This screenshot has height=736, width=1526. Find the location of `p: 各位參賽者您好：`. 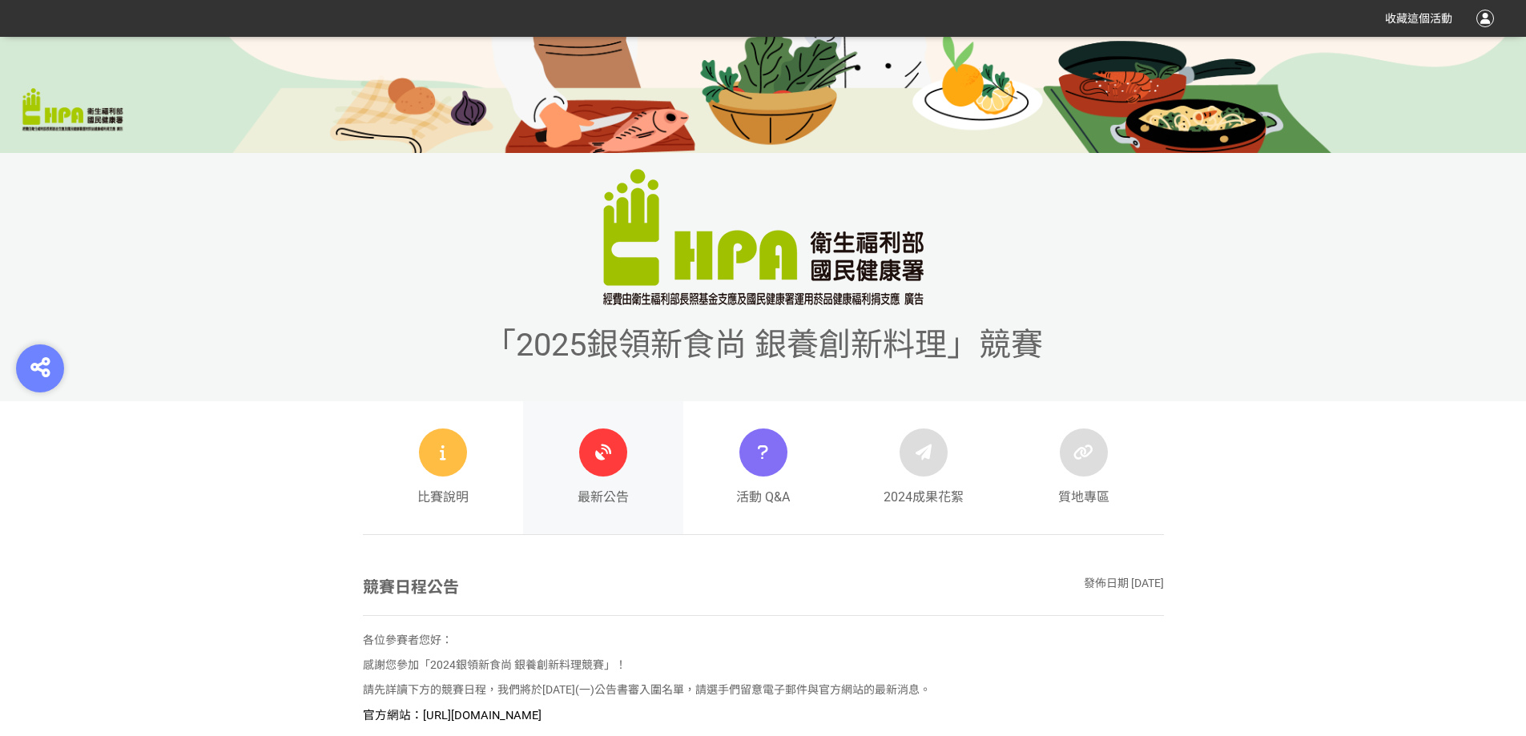

p: 各位參賽者您好： is located at coordinates (764, 640).